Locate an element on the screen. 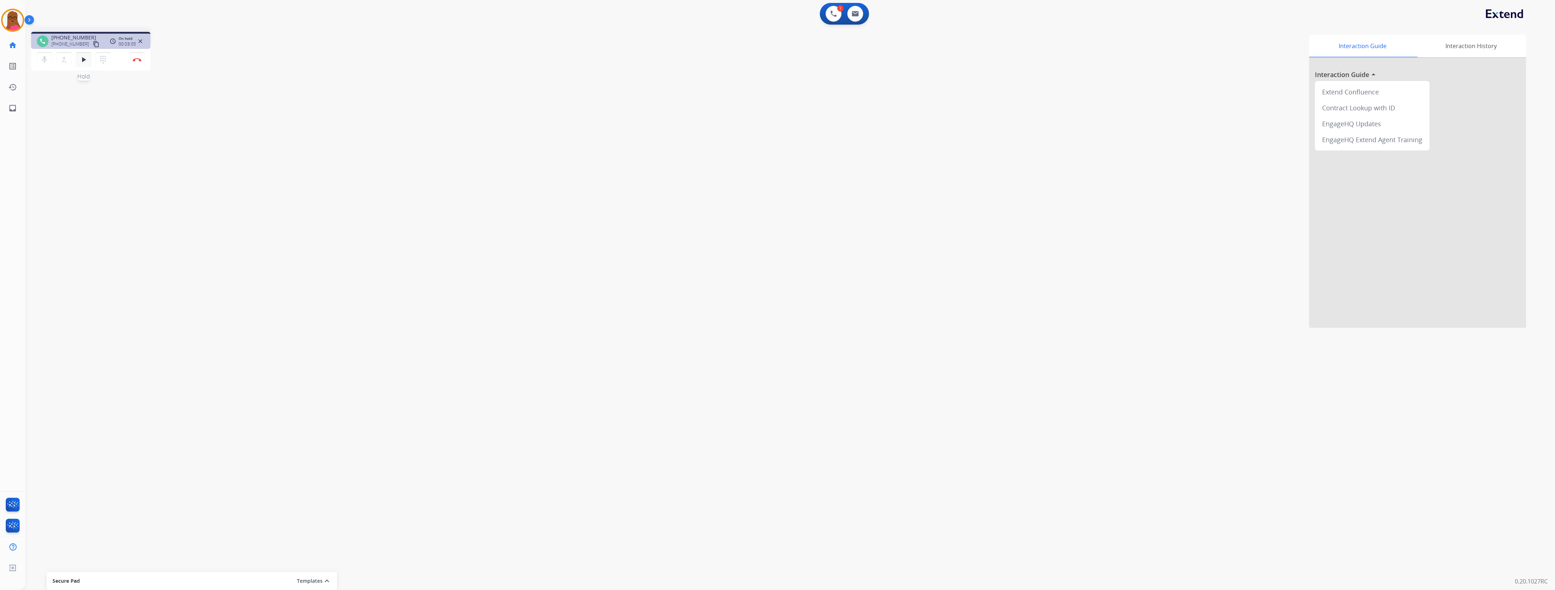 This screenshot has width=1555, height=590. span: On hold is located at coordinates (125, 38).